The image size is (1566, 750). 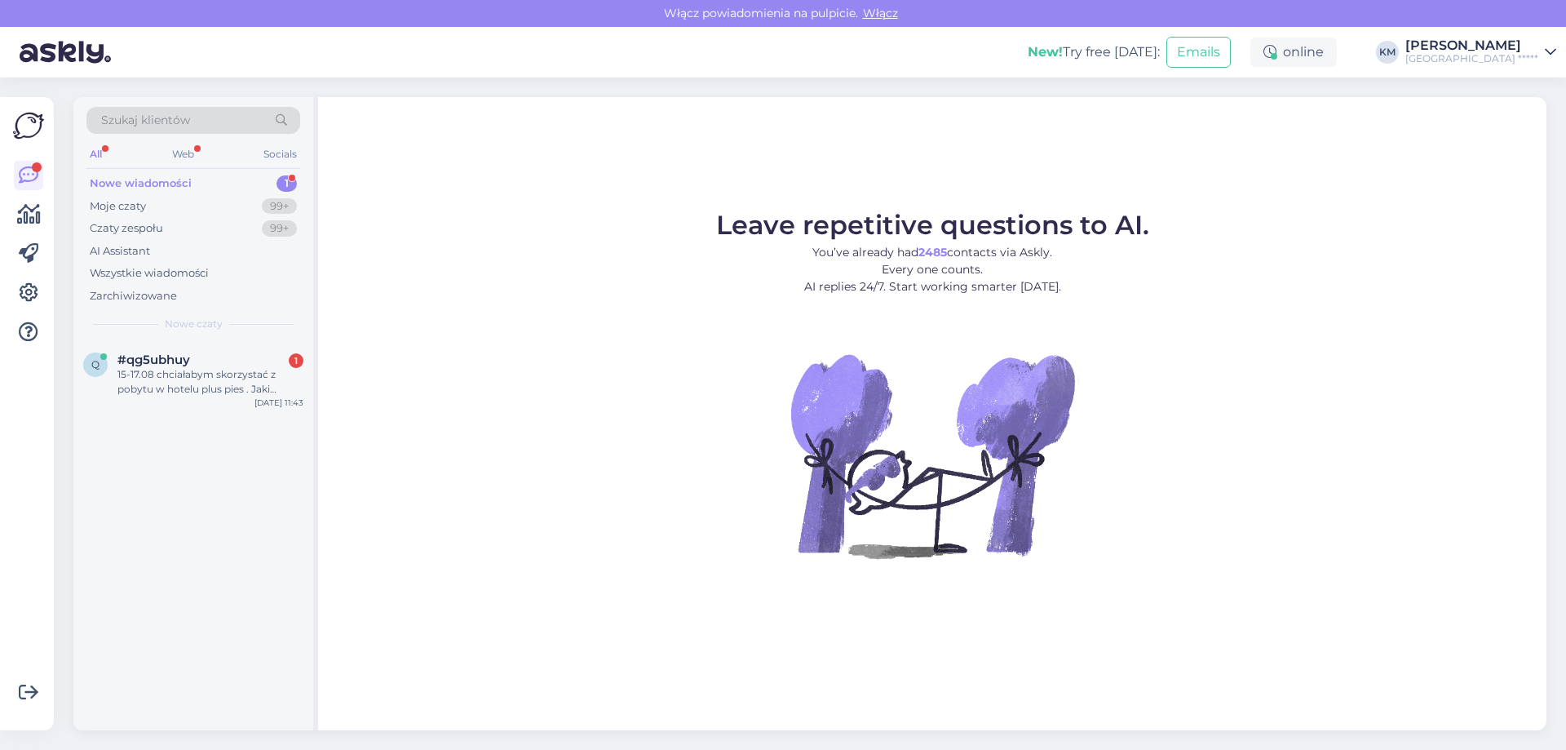 What do you see at coordinates (133, 296) in the screenshot?
I see `div: Zarchiwizowane` at bounding box center [133, 296].